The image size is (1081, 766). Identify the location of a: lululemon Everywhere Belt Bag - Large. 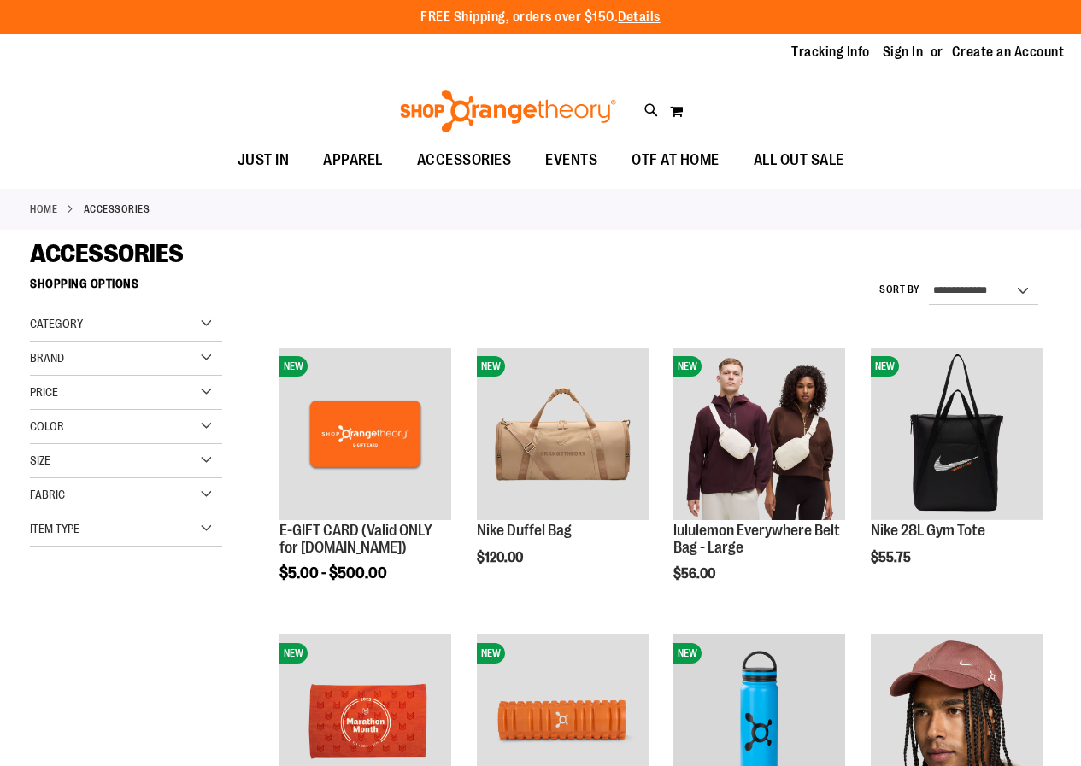
(756, 539).